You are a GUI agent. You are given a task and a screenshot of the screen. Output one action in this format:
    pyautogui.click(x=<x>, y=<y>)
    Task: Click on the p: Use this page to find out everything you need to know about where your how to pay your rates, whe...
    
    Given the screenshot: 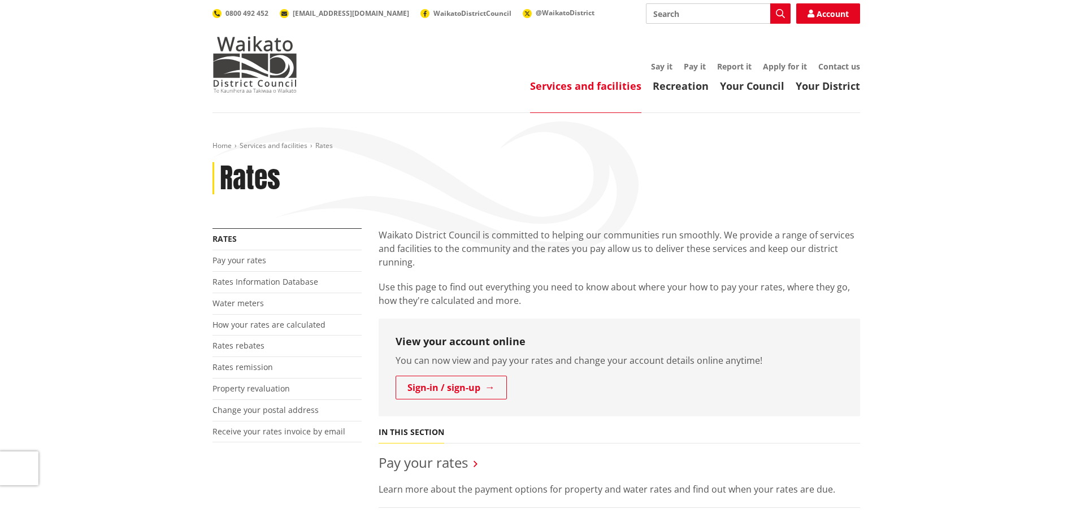 What is the action you would take?
    pyautogui.click(x=619, y=294)
    